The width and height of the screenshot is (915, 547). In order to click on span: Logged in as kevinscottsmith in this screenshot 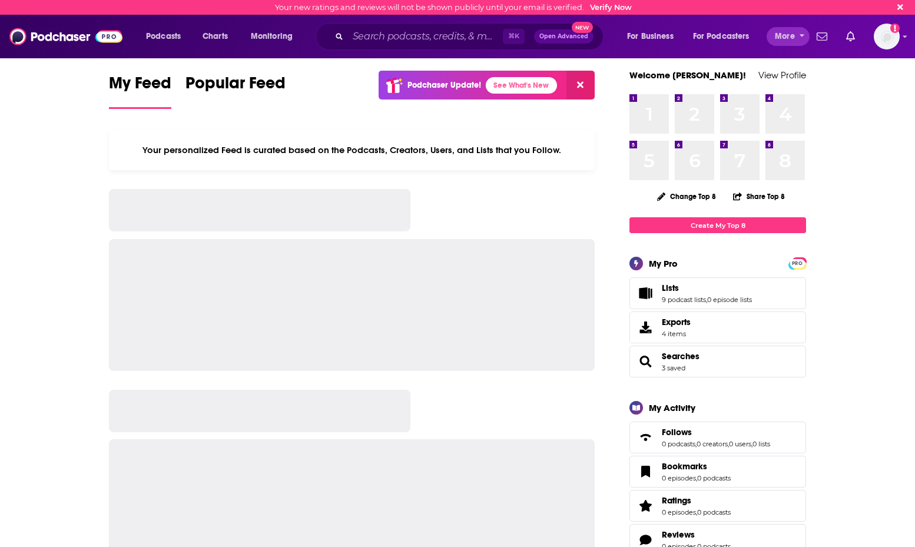, I will do `click(887, 37)`.